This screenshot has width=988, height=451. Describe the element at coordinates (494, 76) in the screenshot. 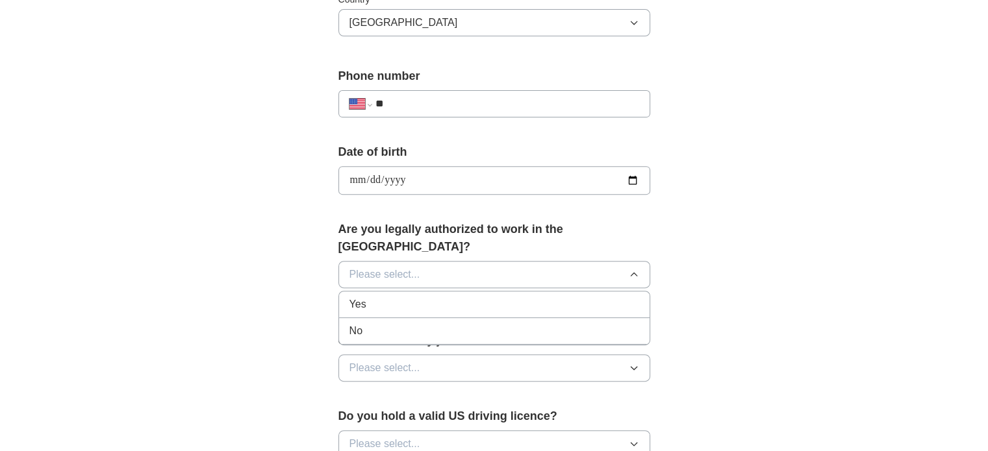

I see `label: Phone number` at that location.